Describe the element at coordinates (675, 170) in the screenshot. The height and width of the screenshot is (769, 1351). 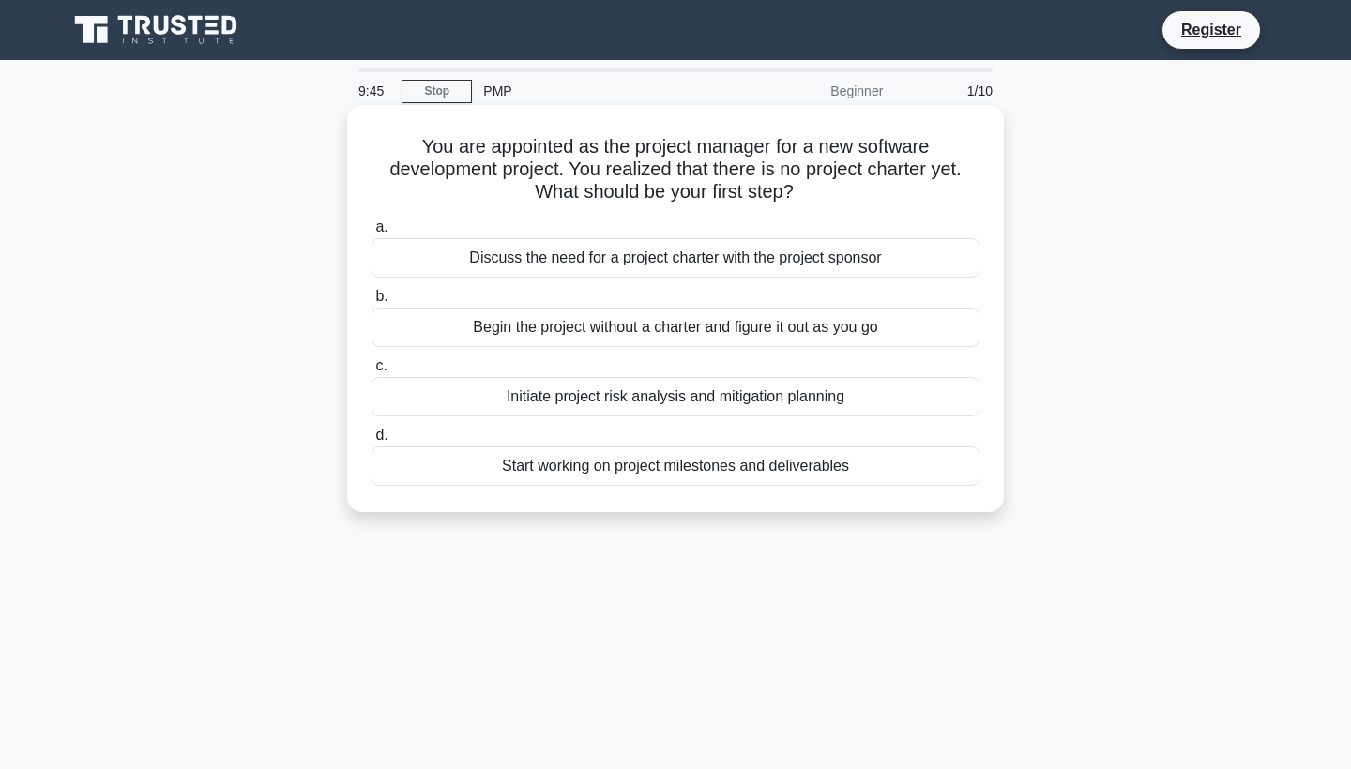
I see `h5: You are appointed as the project manager for a new software development project. You realized tha...` at that location.